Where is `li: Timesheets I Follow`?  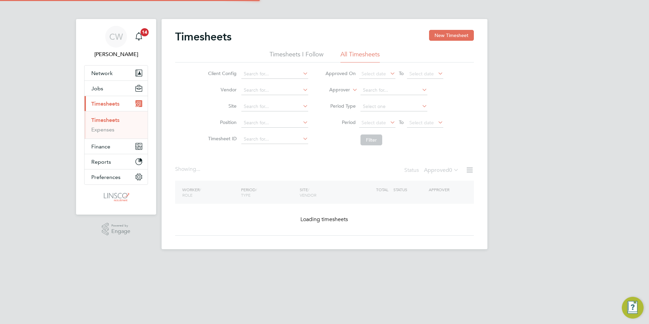 li: Timesheets I Follow is located at coordinates (296, 56).